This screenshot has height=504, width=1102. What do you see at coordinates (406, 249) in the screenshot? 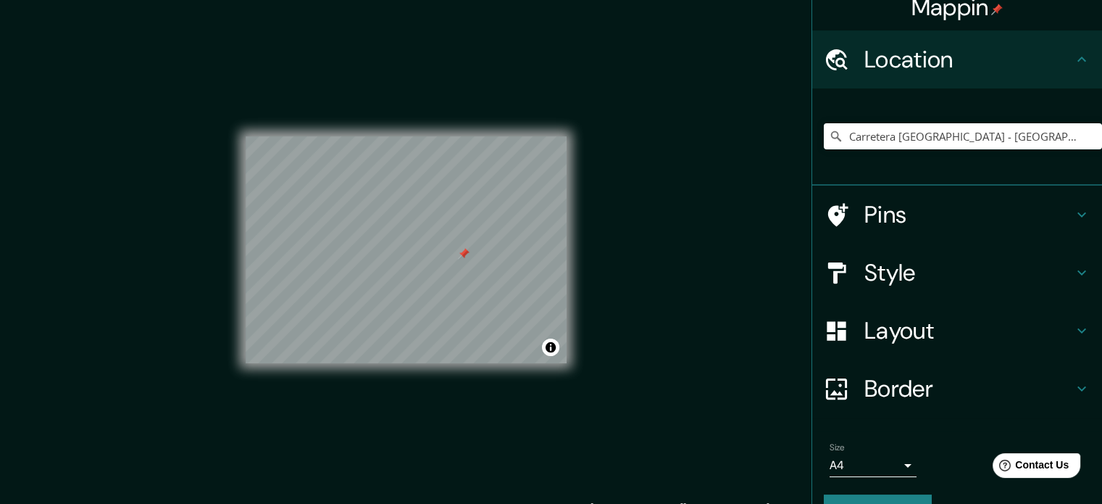
I see `canvas: Map` at bounding box center [406, 249].